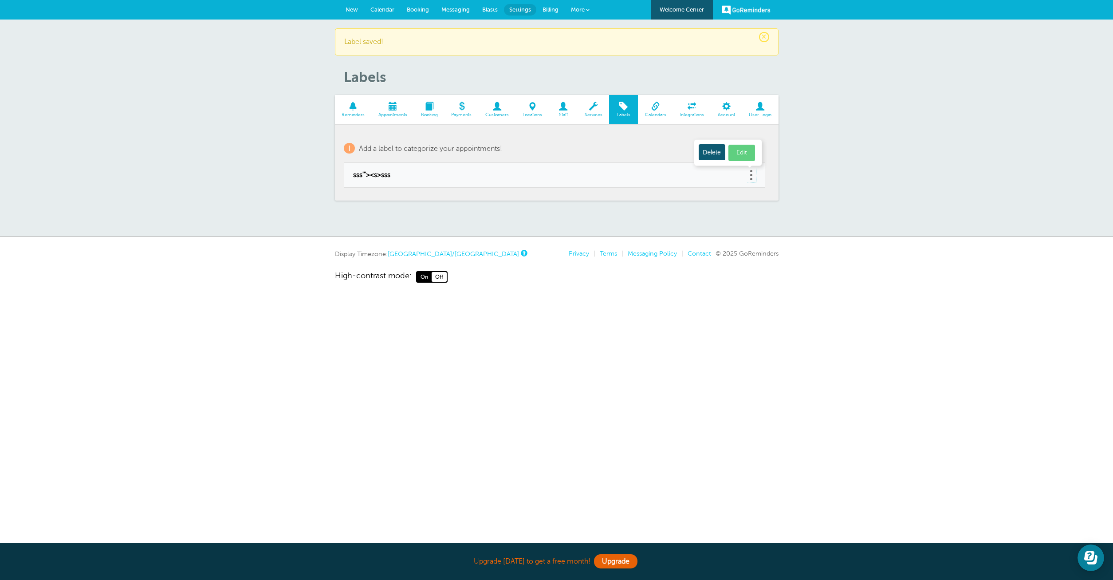 This screenshot has width=1113, height=580. What do you see at coordinates (520, 9) in the screenshot?
I see `span: Settings` at bounding box center [520, 9].